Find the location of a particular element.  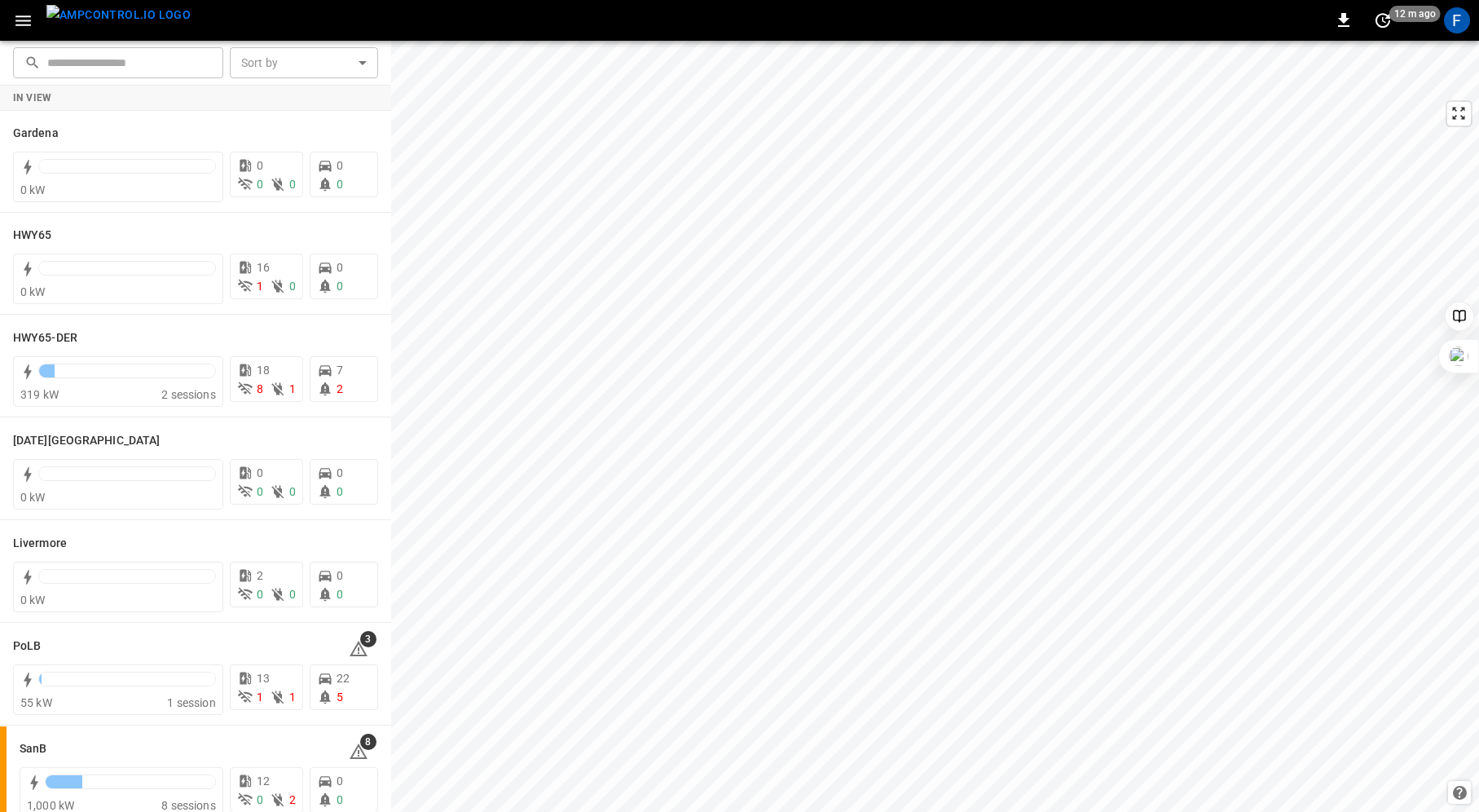

span: 16 is located at coordinates (263, 267).